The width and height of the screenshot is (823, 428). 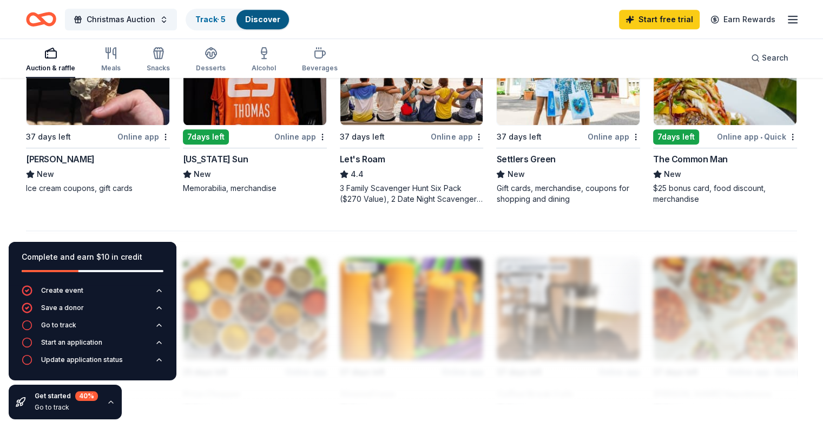 I want to click on div: Meals, so click(x=111, y=68).